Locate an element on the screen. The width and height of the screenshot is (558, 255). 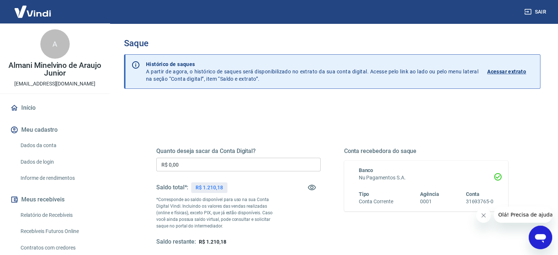
a: Acessar extrato is located at coordinates (511, 72).